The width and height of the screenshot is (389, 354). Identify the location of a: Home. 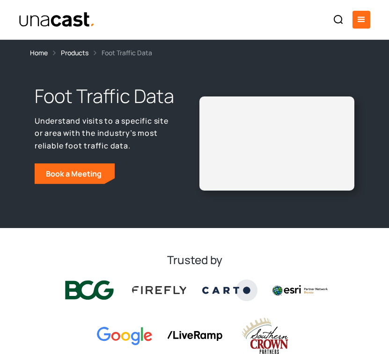
(39, 52).